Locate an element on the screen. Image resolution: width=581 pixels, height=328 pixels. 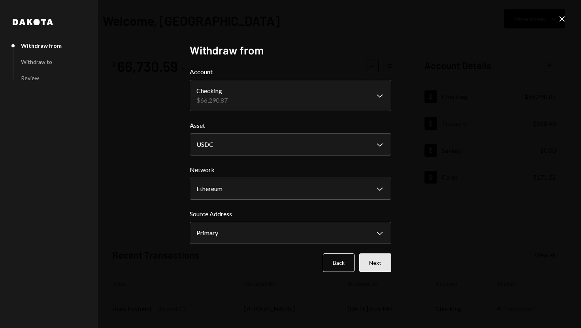
div: Withdraw to is located at coordinates (36, 62).